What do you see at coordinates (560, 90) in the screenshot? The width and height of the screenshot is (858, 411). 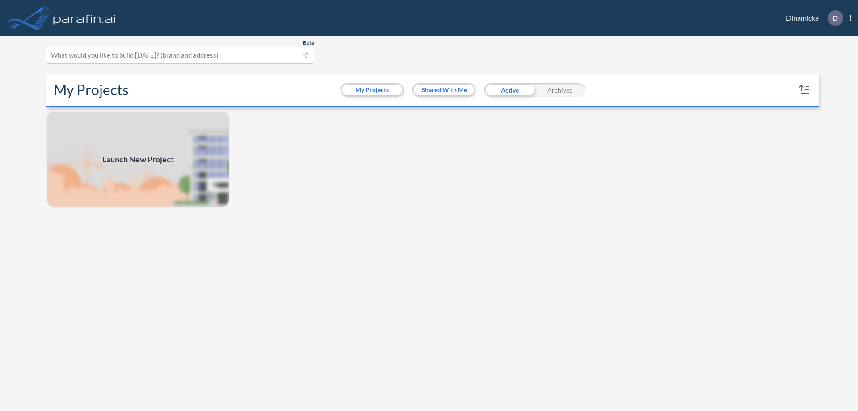 I see `div: Archived` at bounding box center [560, 90].